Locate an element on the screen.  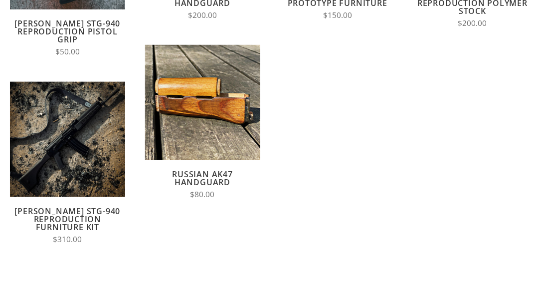
span: $80.00 is located at coordinates (202, 194).